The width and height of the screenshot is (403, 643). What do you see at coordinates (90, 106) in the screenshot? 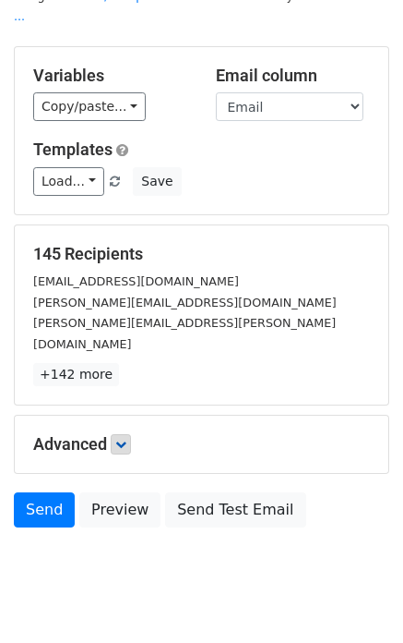
I see `a: Copy/paste...` at bounding box center [90, 106].